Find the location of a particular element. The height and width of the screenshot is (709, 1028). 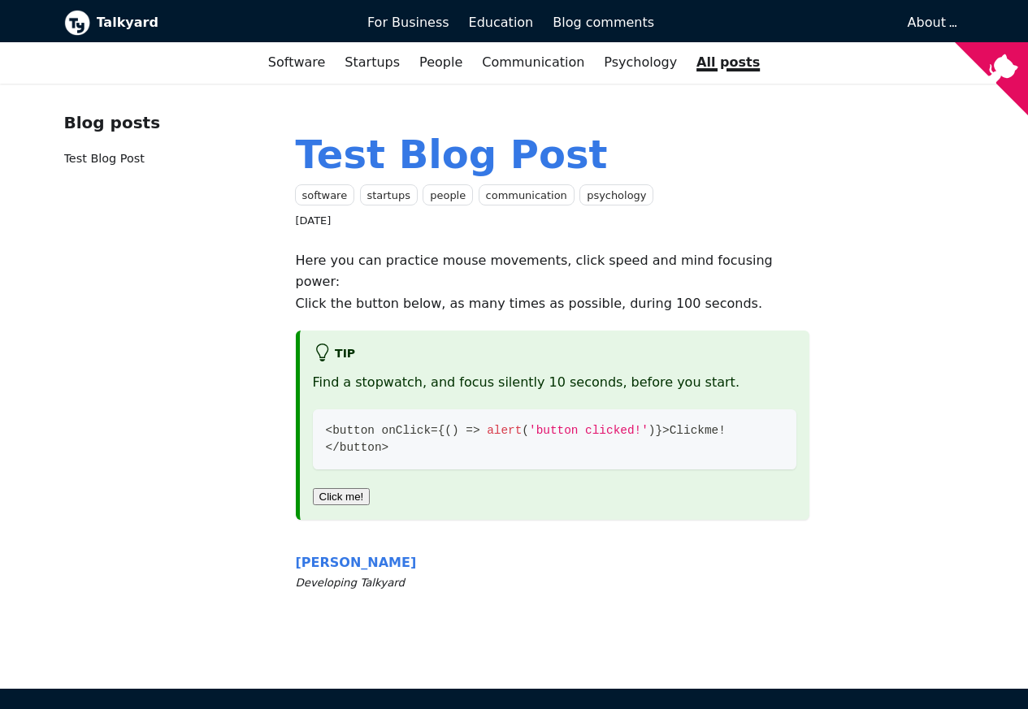

a: All posts is located at coordinates (728, 63).